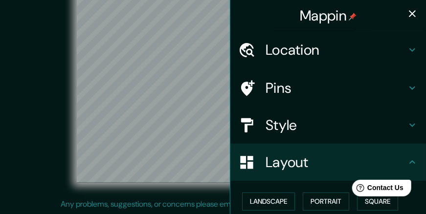  What do you see at coordinates (336, 50) in the screenshot?
I see `h4: Location` at bounding box center [336, 50].